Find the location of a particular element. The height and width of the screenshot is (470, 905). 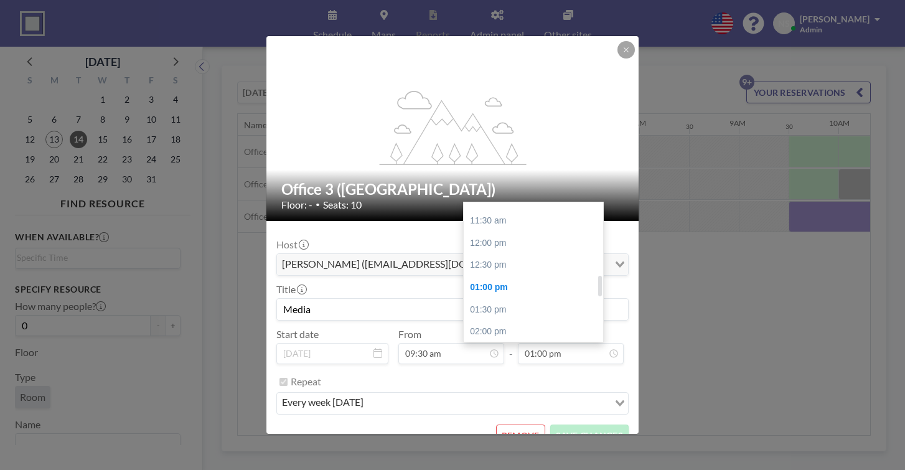

label: Title is located at coordinates (291, 290).